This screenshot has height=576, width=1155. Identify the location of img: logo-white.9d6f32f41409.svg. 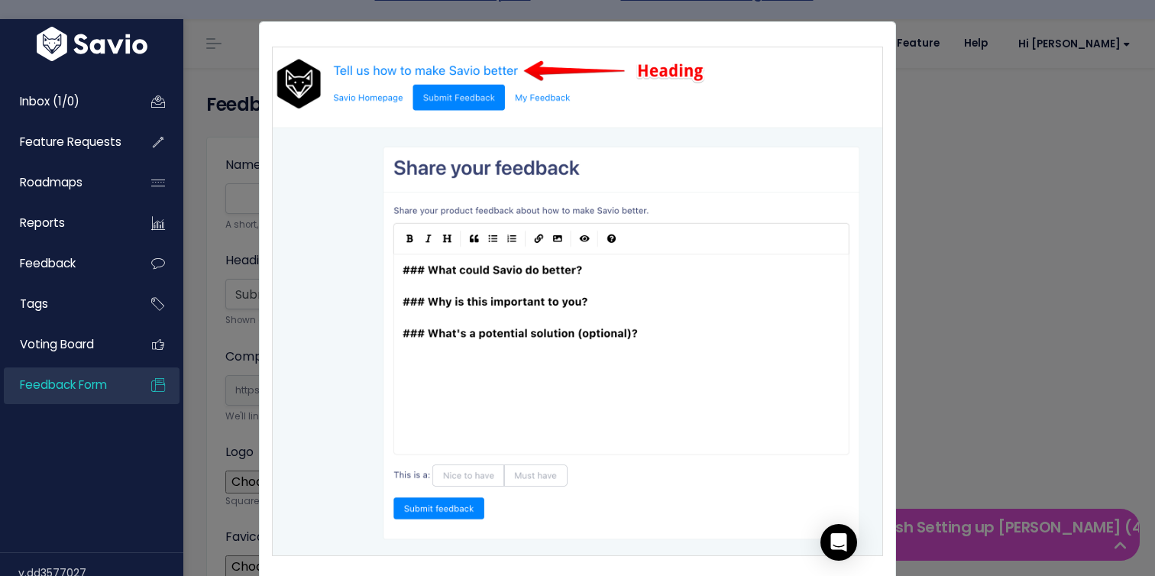
(92, 44).